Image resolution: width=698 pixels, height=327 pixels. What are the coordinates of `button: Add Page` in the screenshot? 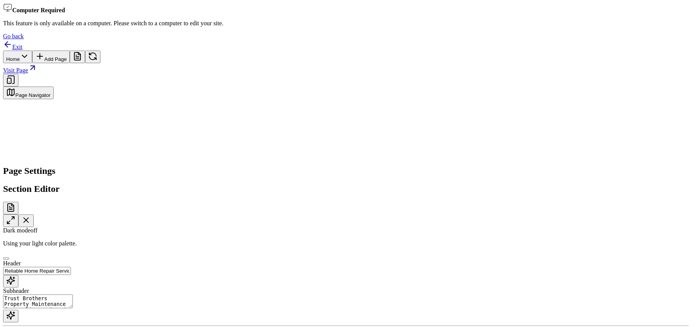 It's located at (51, 57).